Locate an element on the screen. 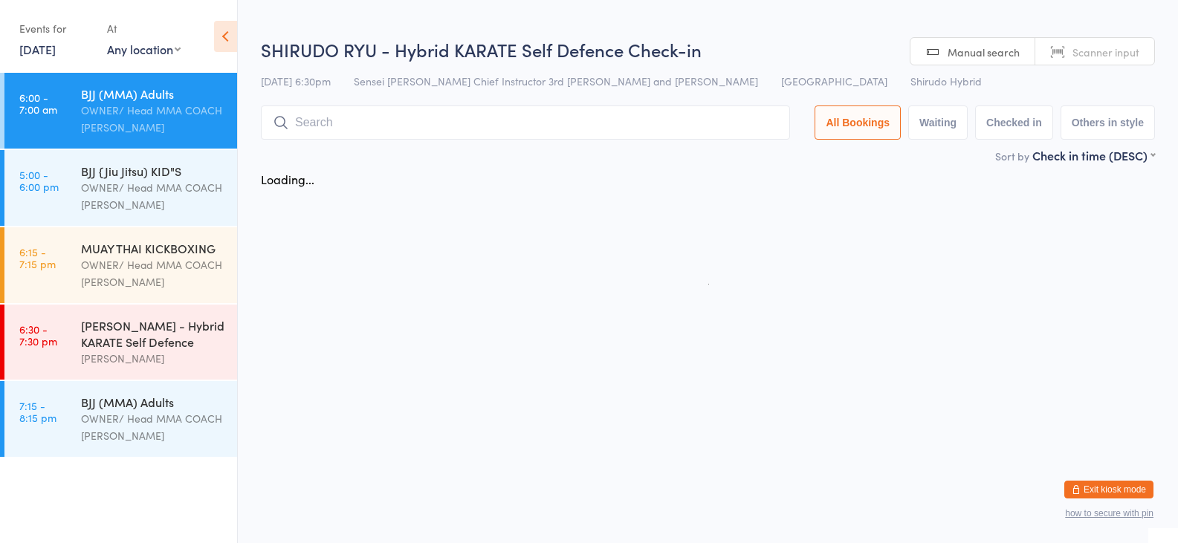 This screenshot has height=543, width=1178. button: how to secure with pin is located at coordinates (1109, 513).